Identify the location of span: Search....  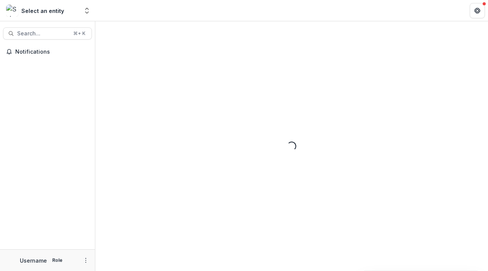
(43, 34).